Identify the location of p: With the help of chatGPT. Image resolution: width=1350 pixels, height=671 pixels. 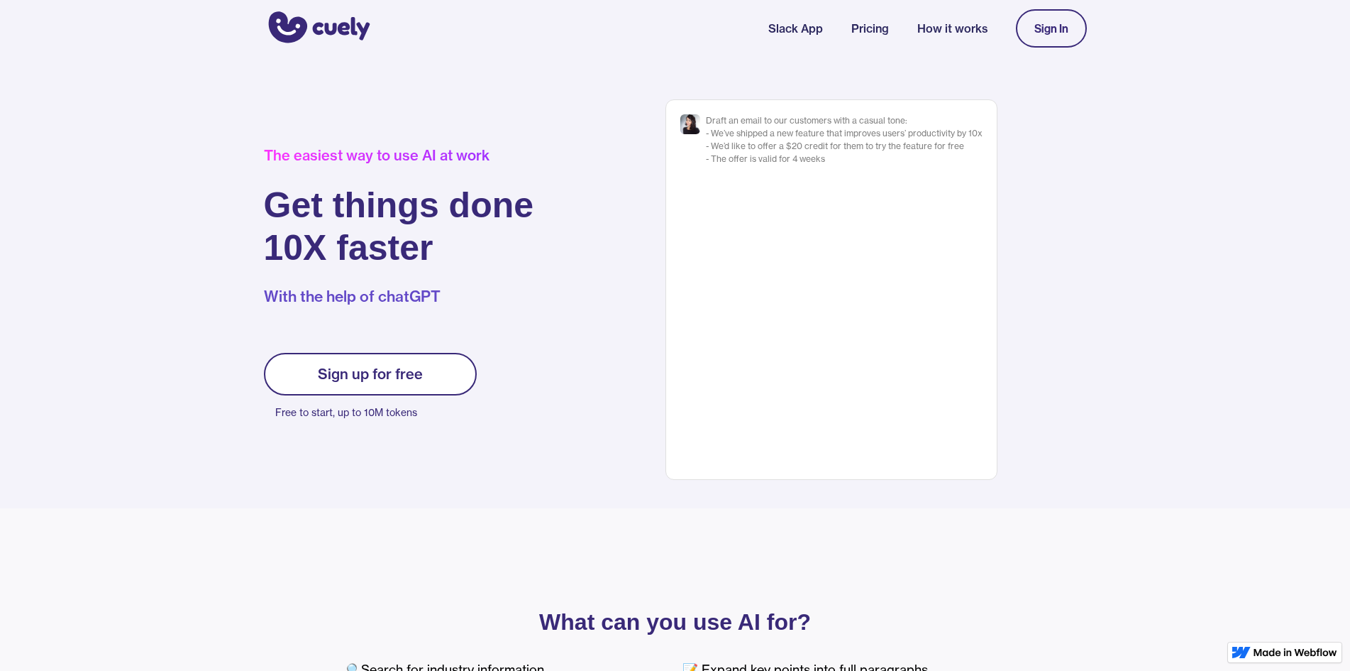
(399, 297).